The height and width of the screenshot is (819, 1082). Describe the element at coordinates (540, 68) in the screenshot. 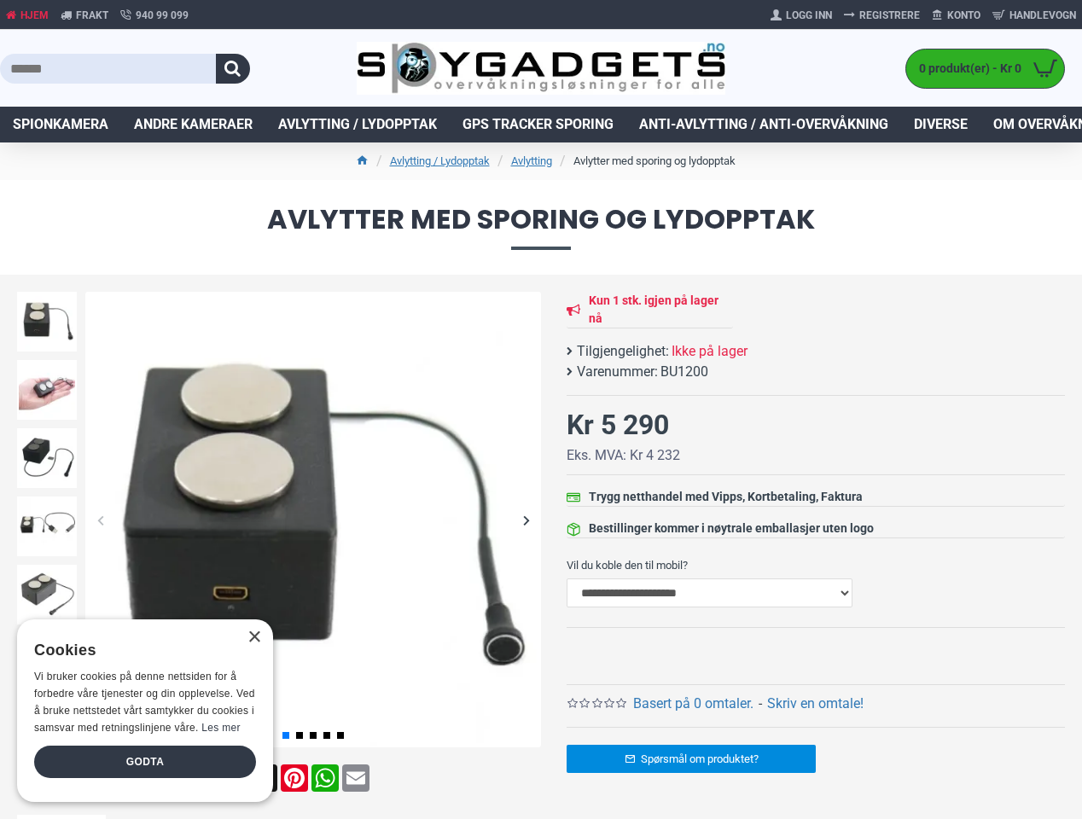

I see `img: SpyGadgets.no` at that location.